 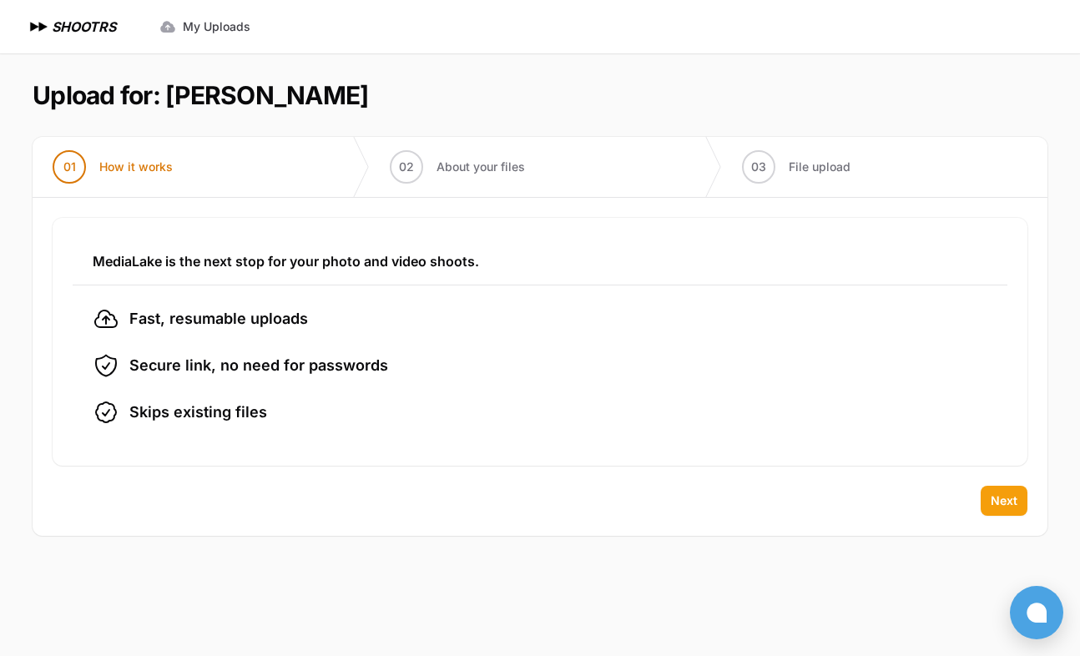 I want to click on button: 02 About your files, so click(x=457, y=167).